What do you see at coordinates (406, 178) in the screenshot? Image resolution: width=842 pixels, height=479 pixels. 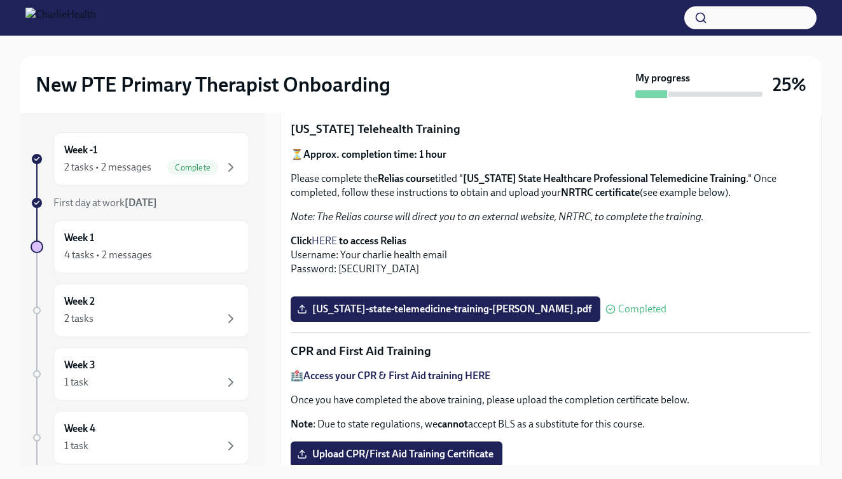 I see `strong: Relias course` at bounding box center [406, 178].